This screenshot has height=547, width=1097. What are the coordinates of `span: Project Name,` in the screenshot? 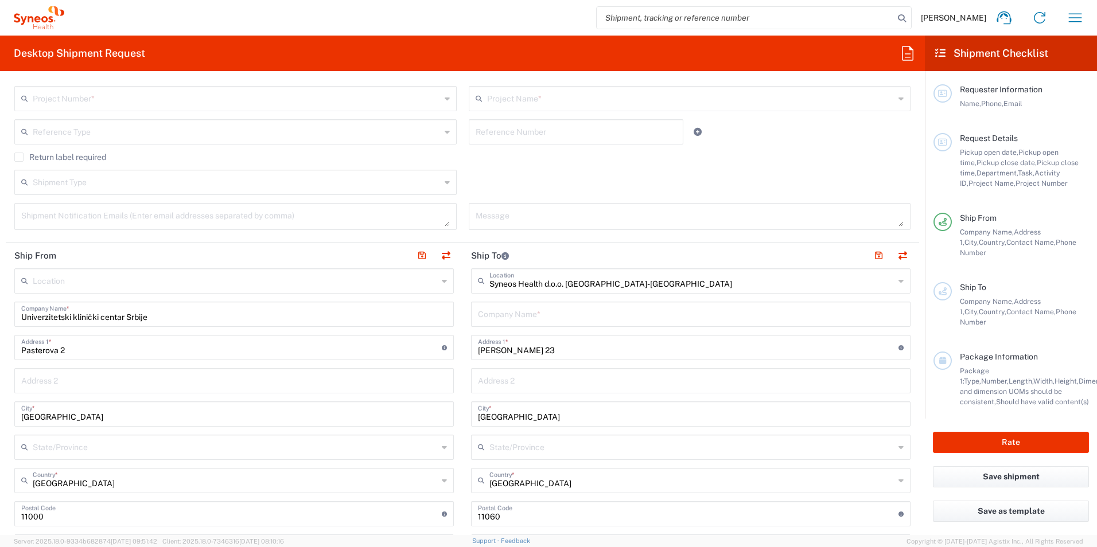 It's located at (992, 183).